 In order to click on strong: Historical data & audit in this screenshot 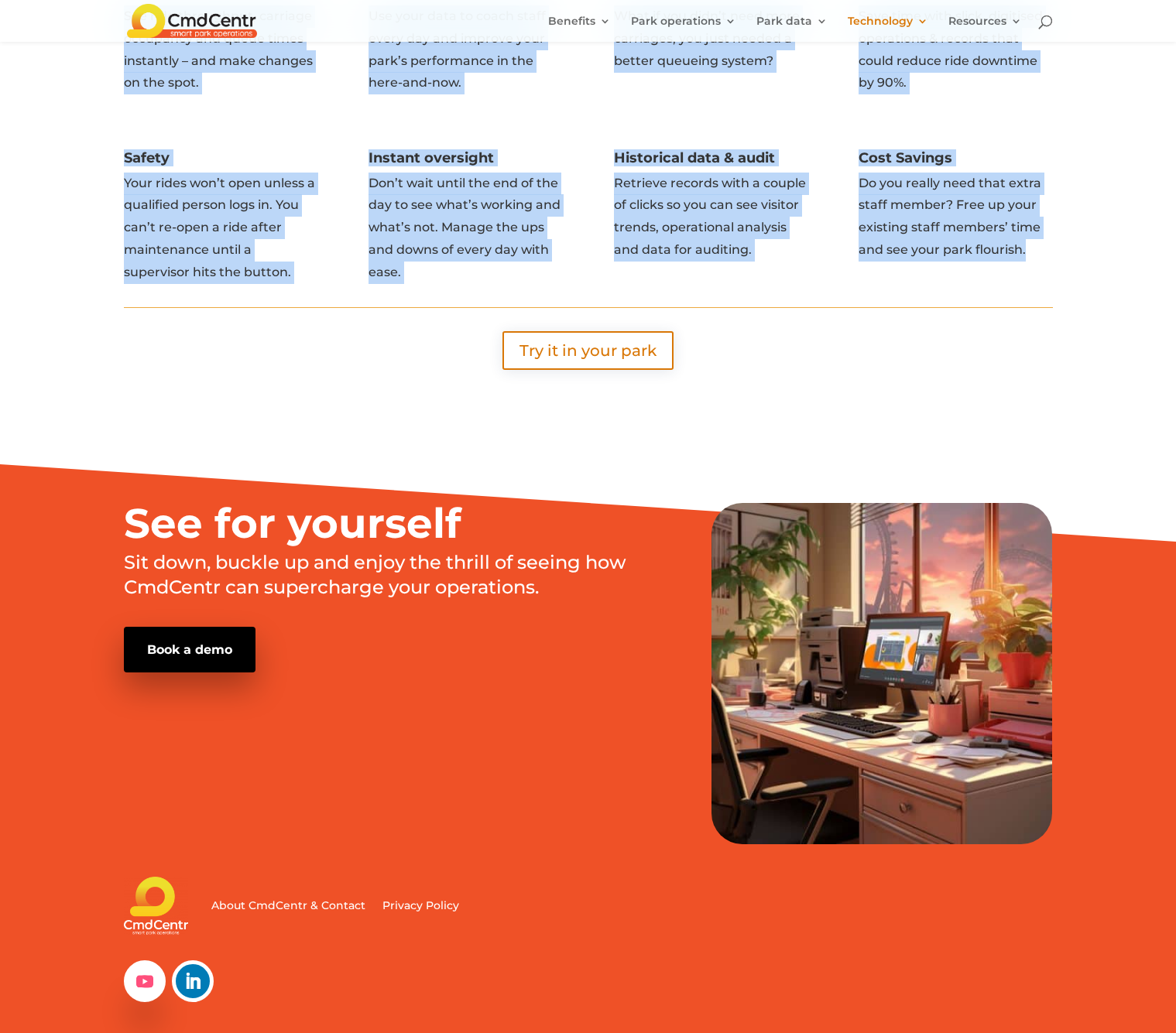, I will do `click(695, 158)`.